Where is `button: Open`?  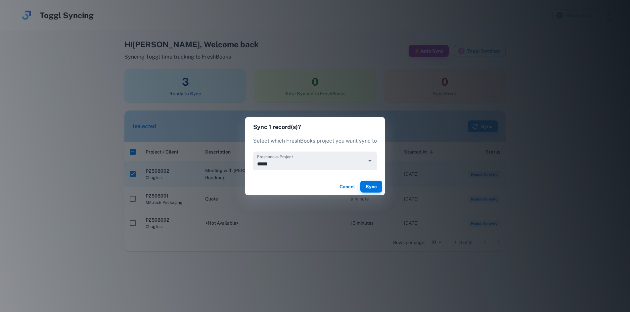
button: Open is located at coordinates (370, 161).